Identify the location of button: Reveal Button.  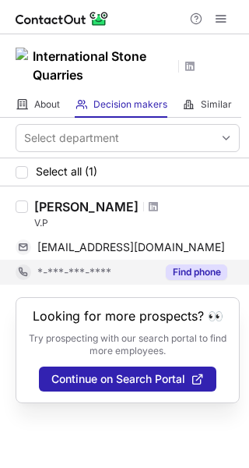
(196, 272).